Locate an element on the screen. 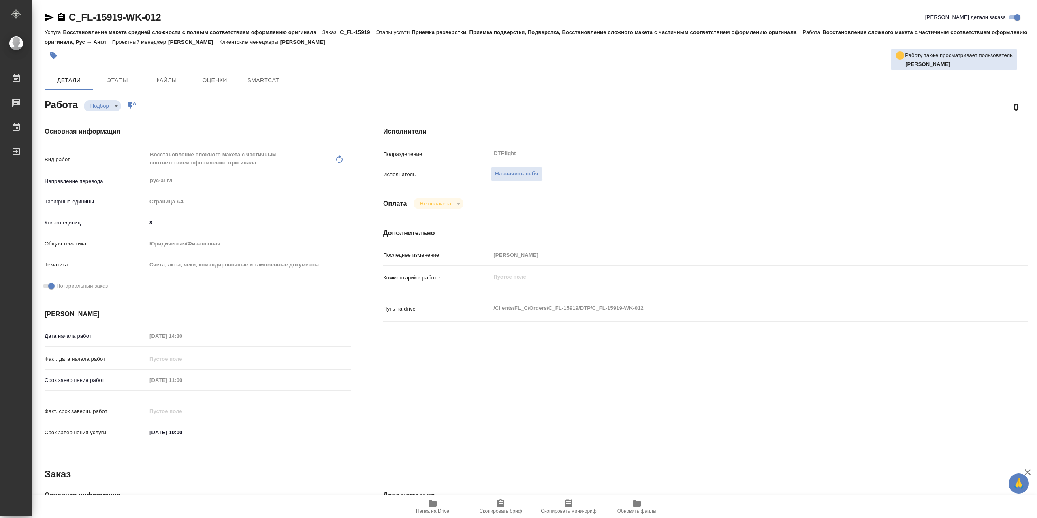  p: Общая тематика is located at coordinates (96, 244).